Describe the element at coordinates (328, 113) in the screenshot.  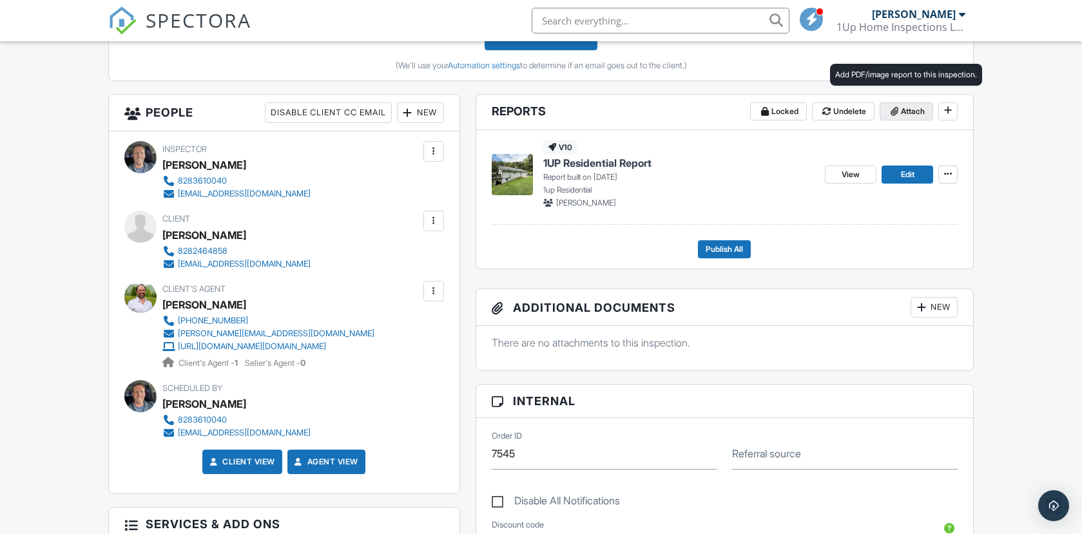
I see `div: Disable Client CC Email` at that location.